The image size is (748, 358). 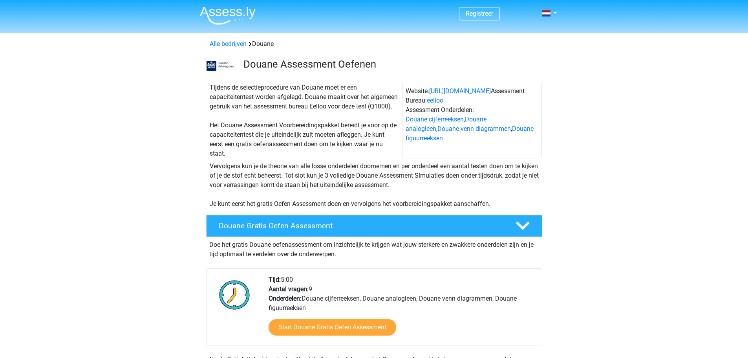 What do you see at coordinates (332, 327) in the screenshot?
I see `a: Start Douane Gratis Oefen Assessment` at bounding box center [332, 327].